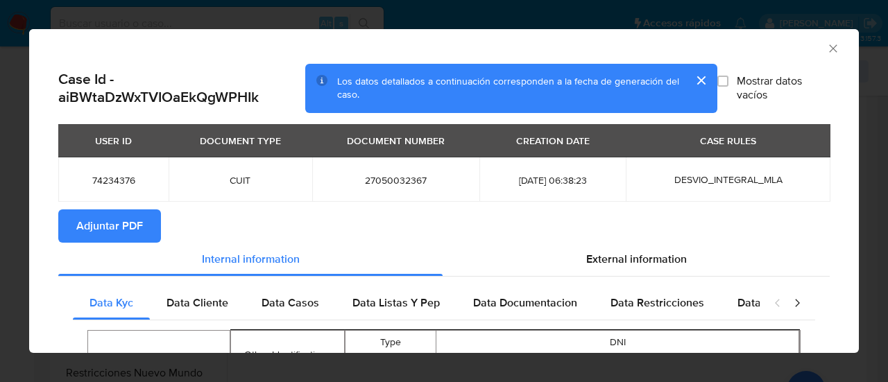 Image resolution: width=888 pixels, height=382 pixels. I want to click on span: Data Listas Y Pep, so click(396, 303).